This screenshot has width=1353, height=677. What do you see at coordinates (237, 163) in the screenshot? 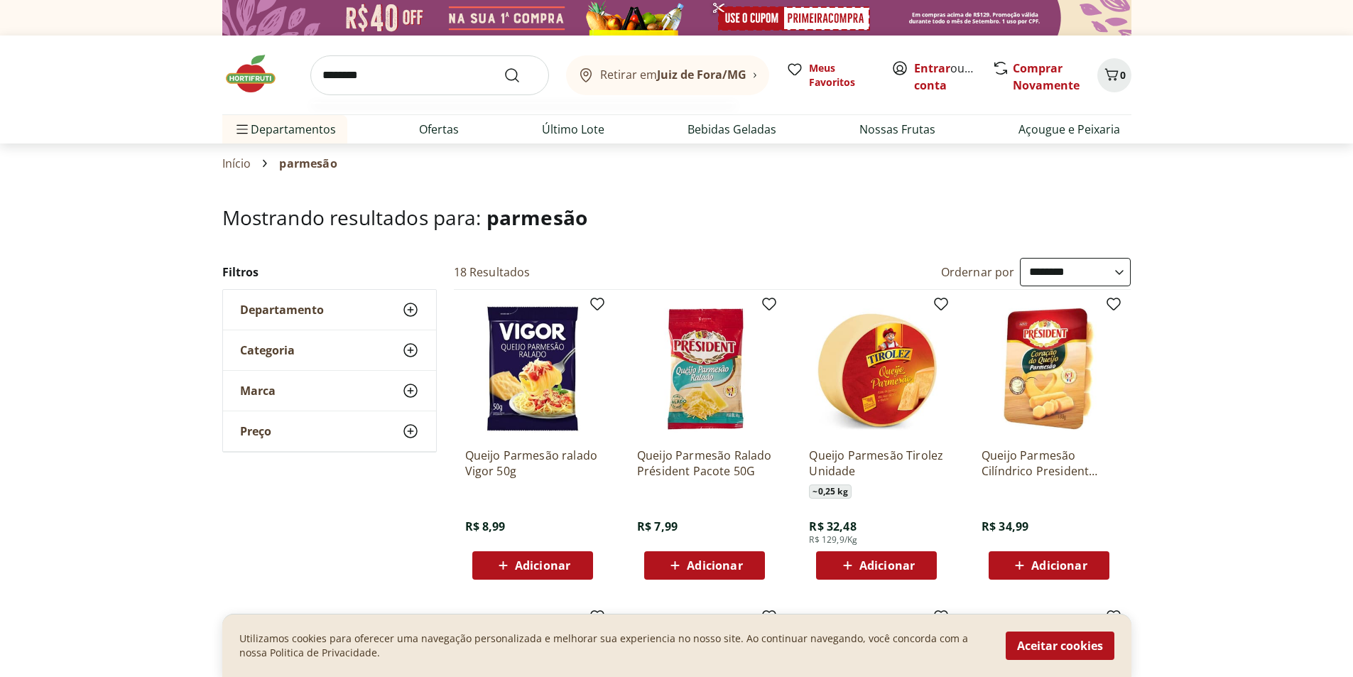
I see `a: Início` at bounding box center [237, 163].